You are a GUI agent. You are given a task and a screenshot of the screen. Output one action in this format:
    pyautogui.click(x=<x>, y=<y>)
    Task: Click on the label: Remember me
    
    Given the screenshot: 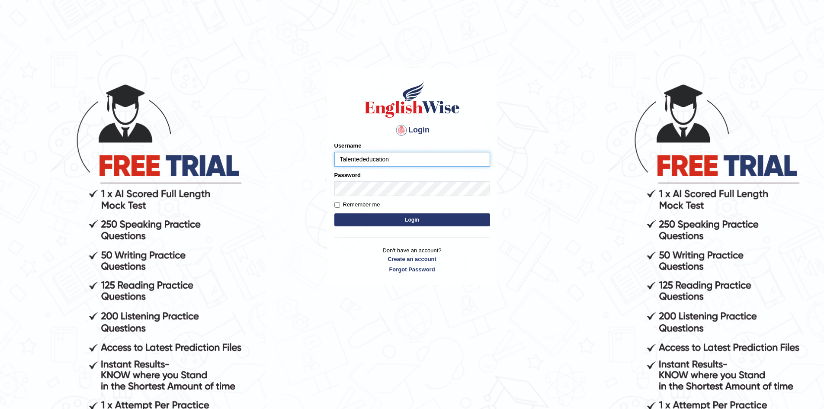 What is the action you would take?
    pyautogui.click(x=357, y=205)
    